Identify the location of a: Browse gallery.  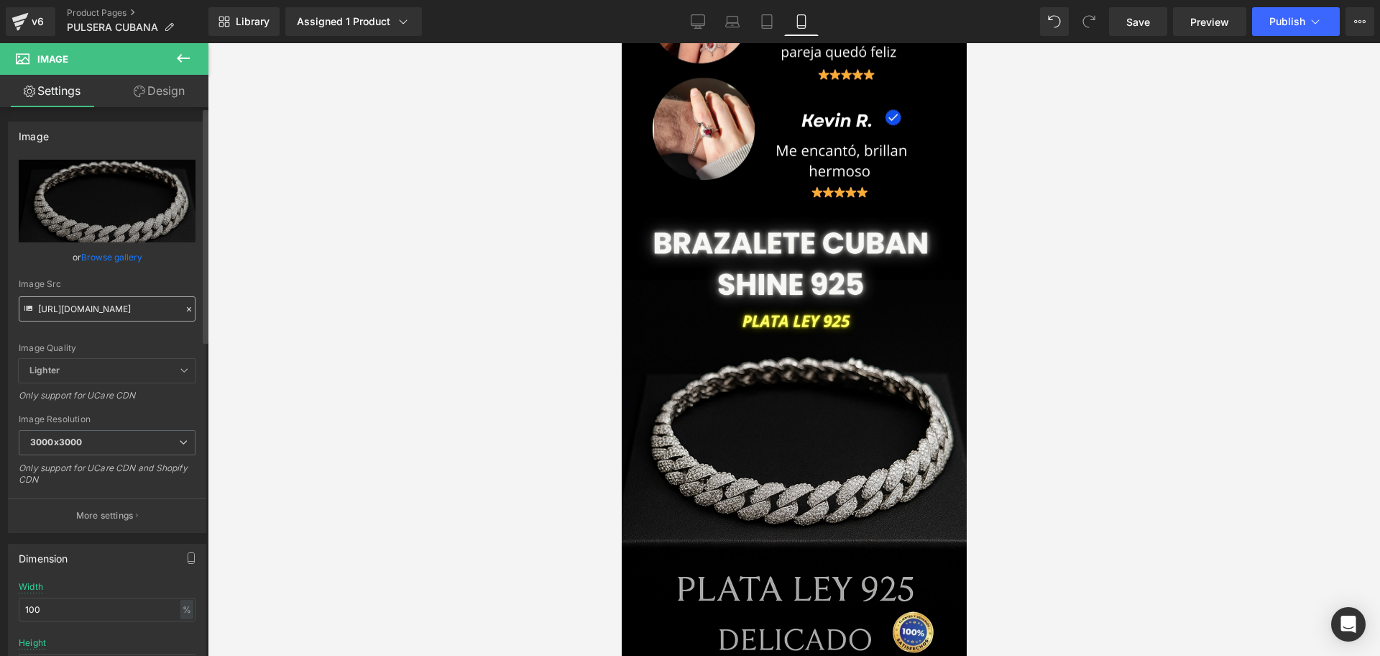
(111, 257).